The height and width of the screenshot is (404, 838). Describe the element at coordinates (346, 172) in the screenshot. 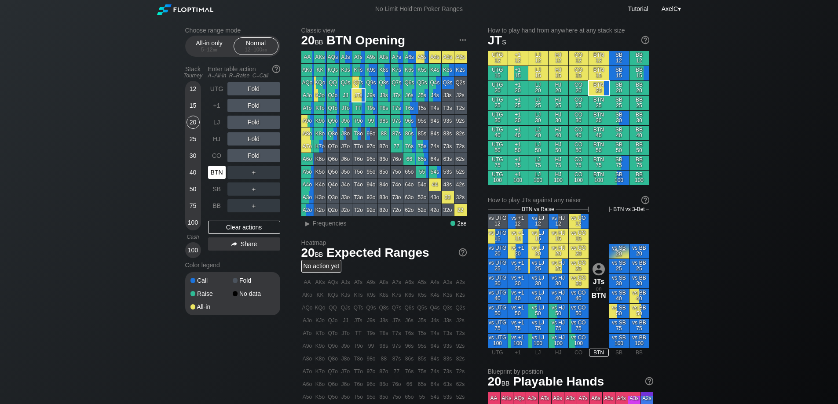

I see `div: J5o` at that location.